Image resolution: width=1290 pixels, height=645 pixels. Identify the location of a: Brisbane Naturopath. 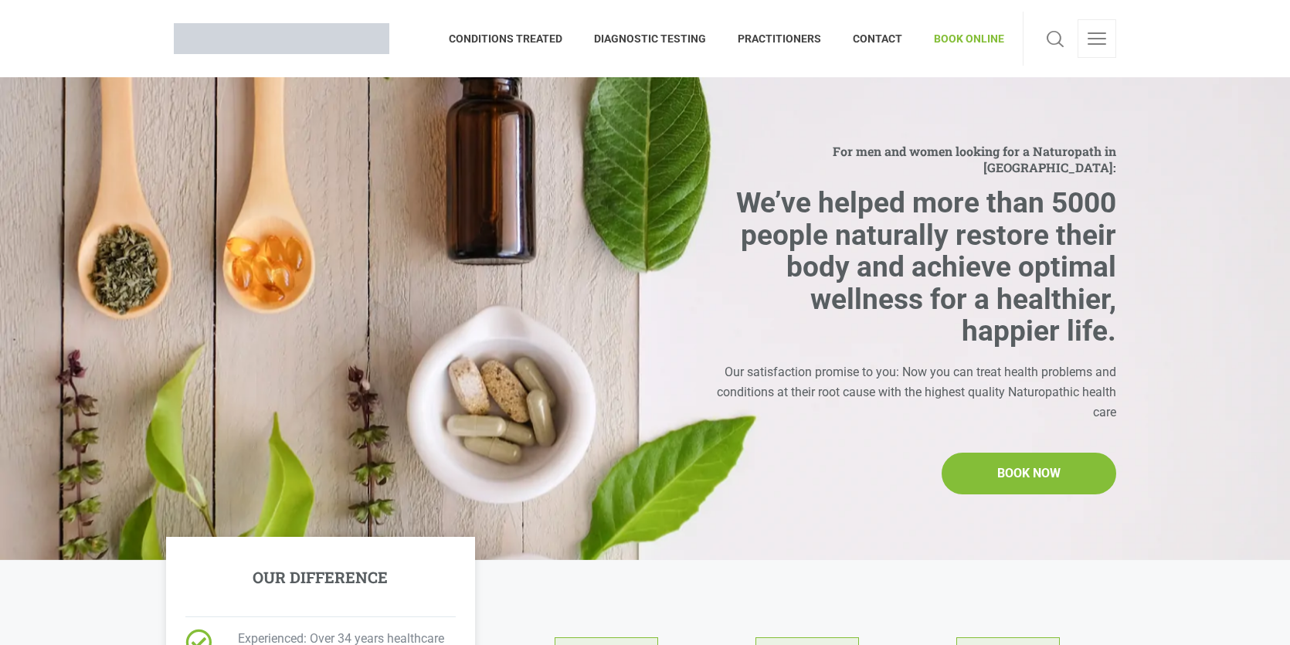
(281, 39).